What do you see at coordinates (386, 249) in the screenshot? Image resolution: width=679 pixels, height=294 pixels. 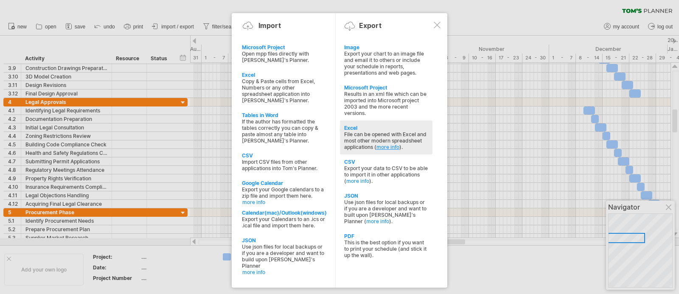 I see `div: This is the best option if you want to print your schedule (and stick it up the wall).` at bounding box center [386, 249].